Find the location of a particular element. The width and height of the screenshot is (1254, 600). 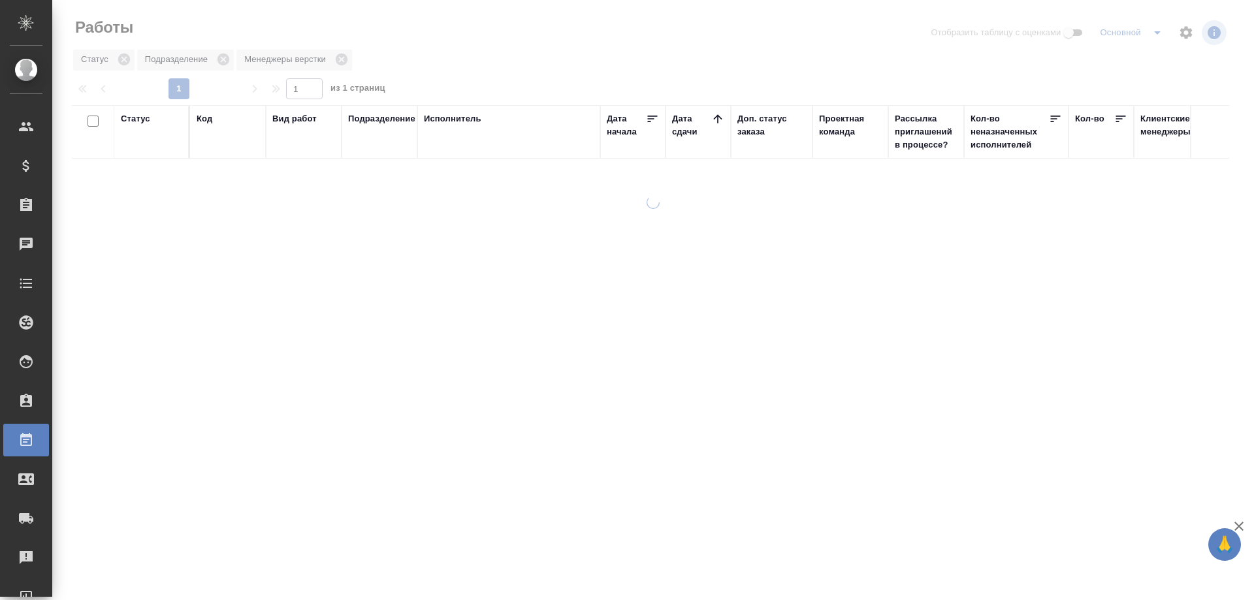

div: Дата сдачи is located at coordinates (692, 125).